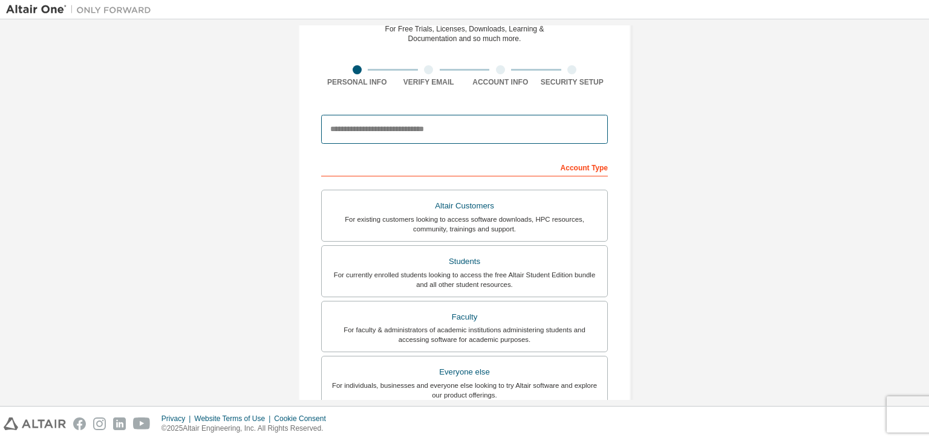 The width and height of the screenshot is (929, 441). Describe the element at coordinates (464, 224) in the screenshot. I see `div: For existing customers looking to access software downloads, HPC resources, community, trainings ...` at that location.